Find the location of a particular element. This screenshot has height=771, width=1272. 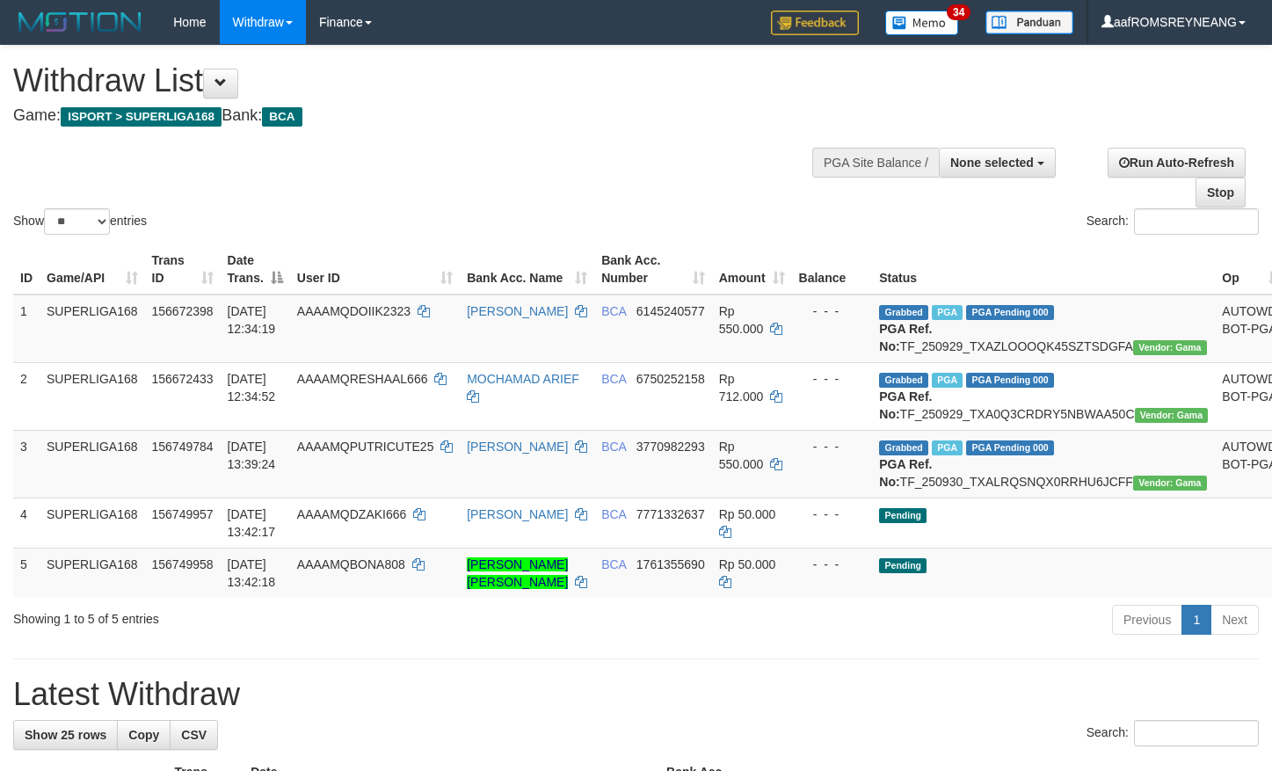

a: Show 25 rows is located at coordinates (65, 735).